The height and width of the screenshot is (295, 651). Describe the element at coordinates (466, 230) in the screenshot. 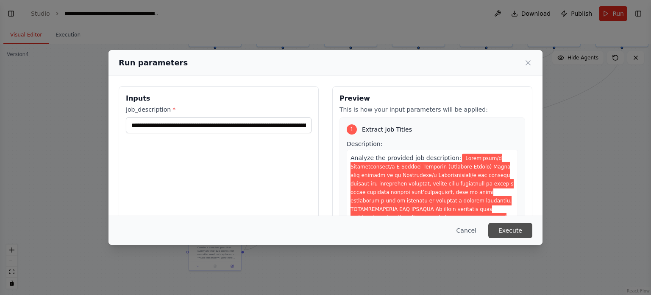

I see `button: Cancel` at that location.